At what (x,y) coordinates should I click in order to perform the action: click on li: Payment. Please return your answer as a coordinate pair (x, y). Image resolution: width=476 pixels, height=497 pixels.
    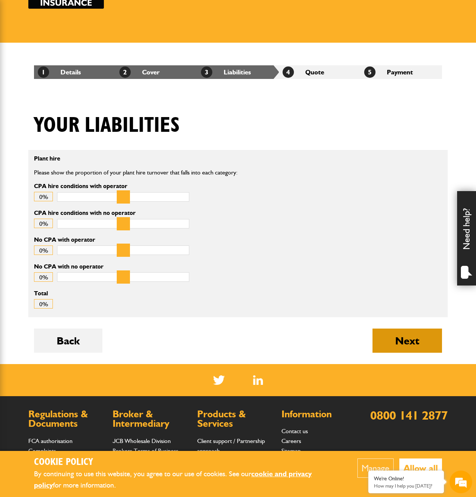
    Looking at the image, I should click on (401, 72).